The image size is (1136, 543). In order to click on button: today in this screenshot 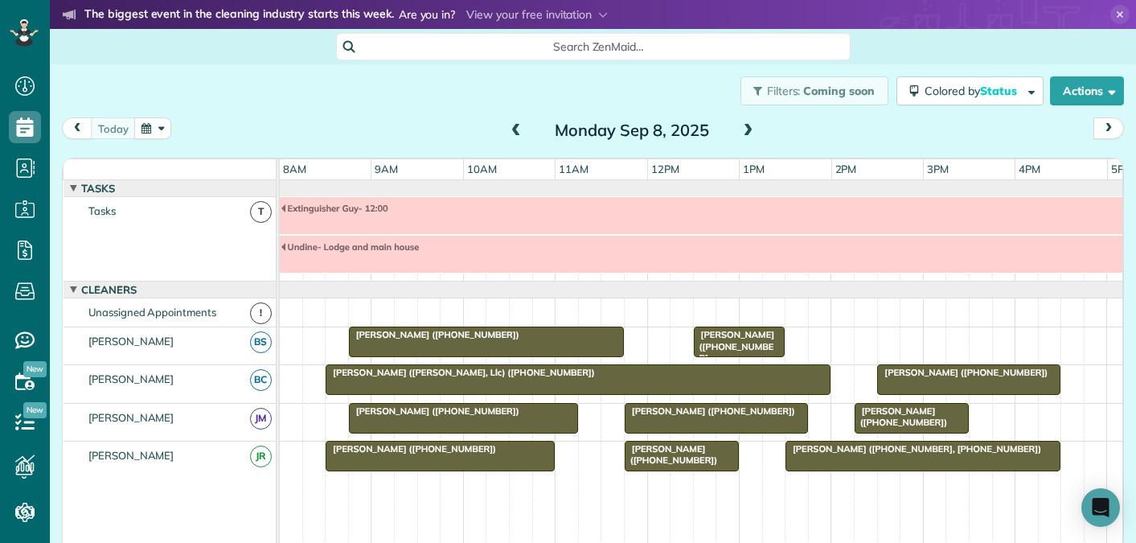, I will do `click(113, 128)`.